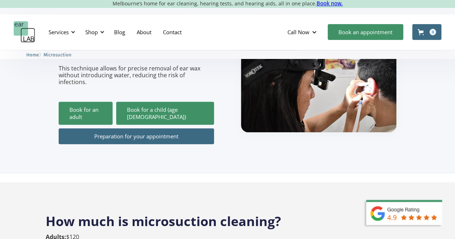 This screenshot has width=455, height=239. What do you see at coordinates (432, 32) in the screenshot?
I see `div: 0` at bounding box center [432, 32].